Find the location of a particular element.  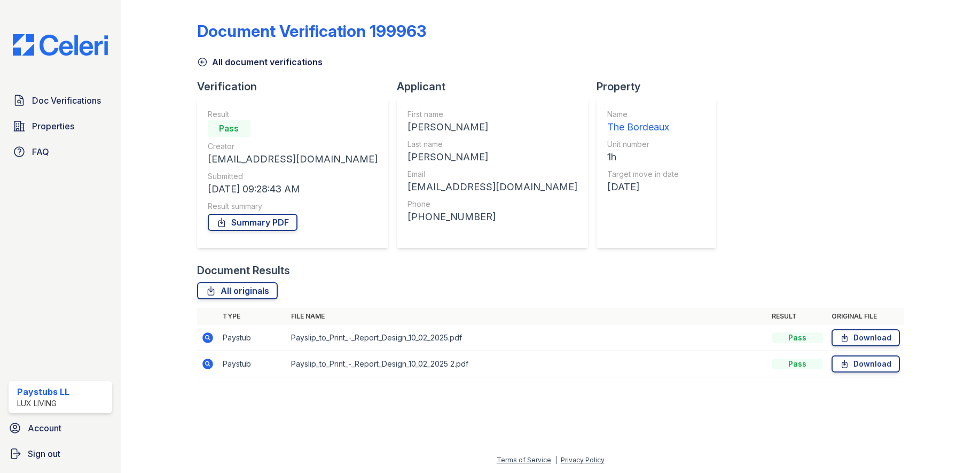

div: Result summary is located at coordinates (293, 206).